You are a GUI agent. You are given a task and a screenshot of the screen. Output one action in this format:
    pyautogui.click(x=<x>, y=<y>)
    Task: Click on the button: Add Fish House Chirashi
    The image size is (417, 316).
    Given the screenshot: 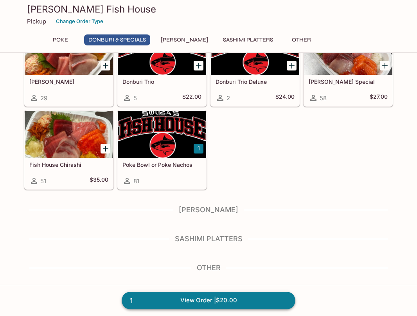 What is the action you would take?
    pyautogui.click(x=105, y=148)
    